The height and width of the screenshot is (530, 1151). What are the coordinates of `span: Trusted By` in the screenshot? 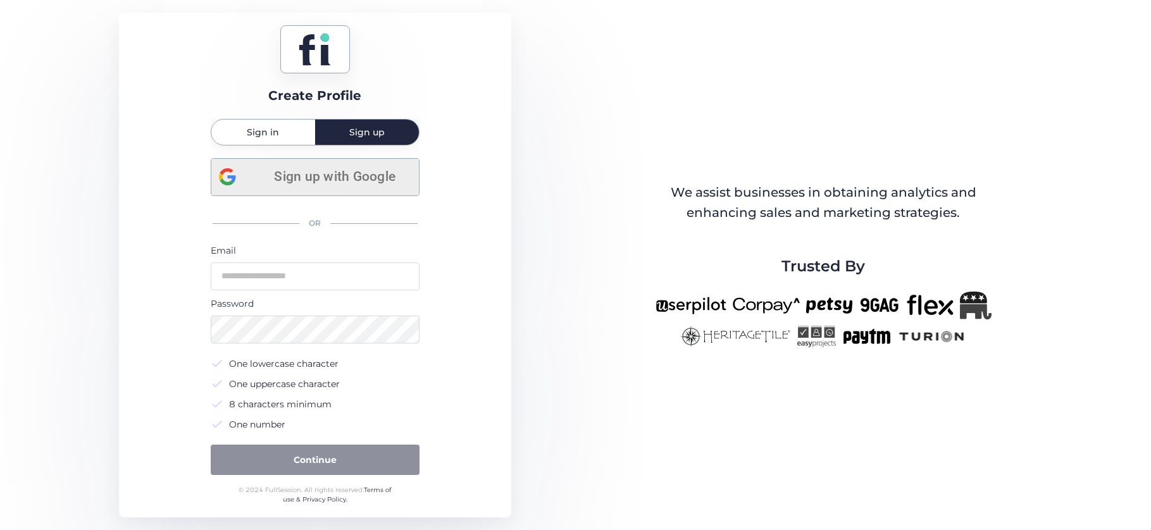 It's located at (823, 266).